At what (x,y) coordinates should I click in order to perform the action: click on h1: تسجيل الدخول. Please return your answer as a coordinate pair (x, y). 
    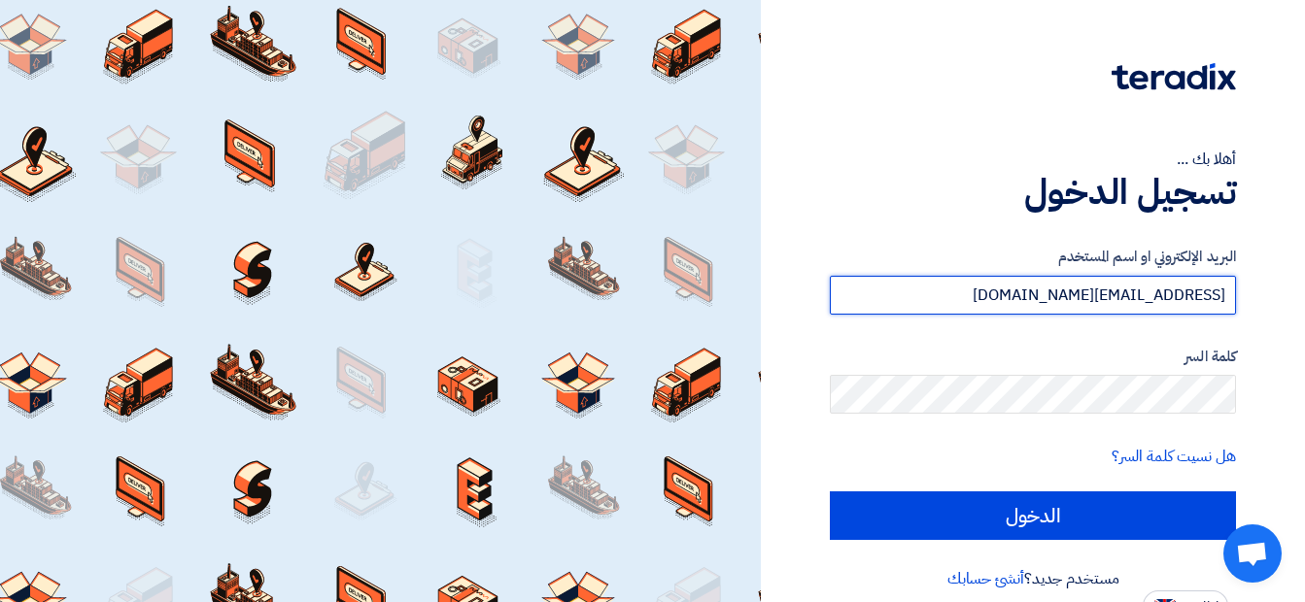
    Looking at the image, I should click on (1033, 192).